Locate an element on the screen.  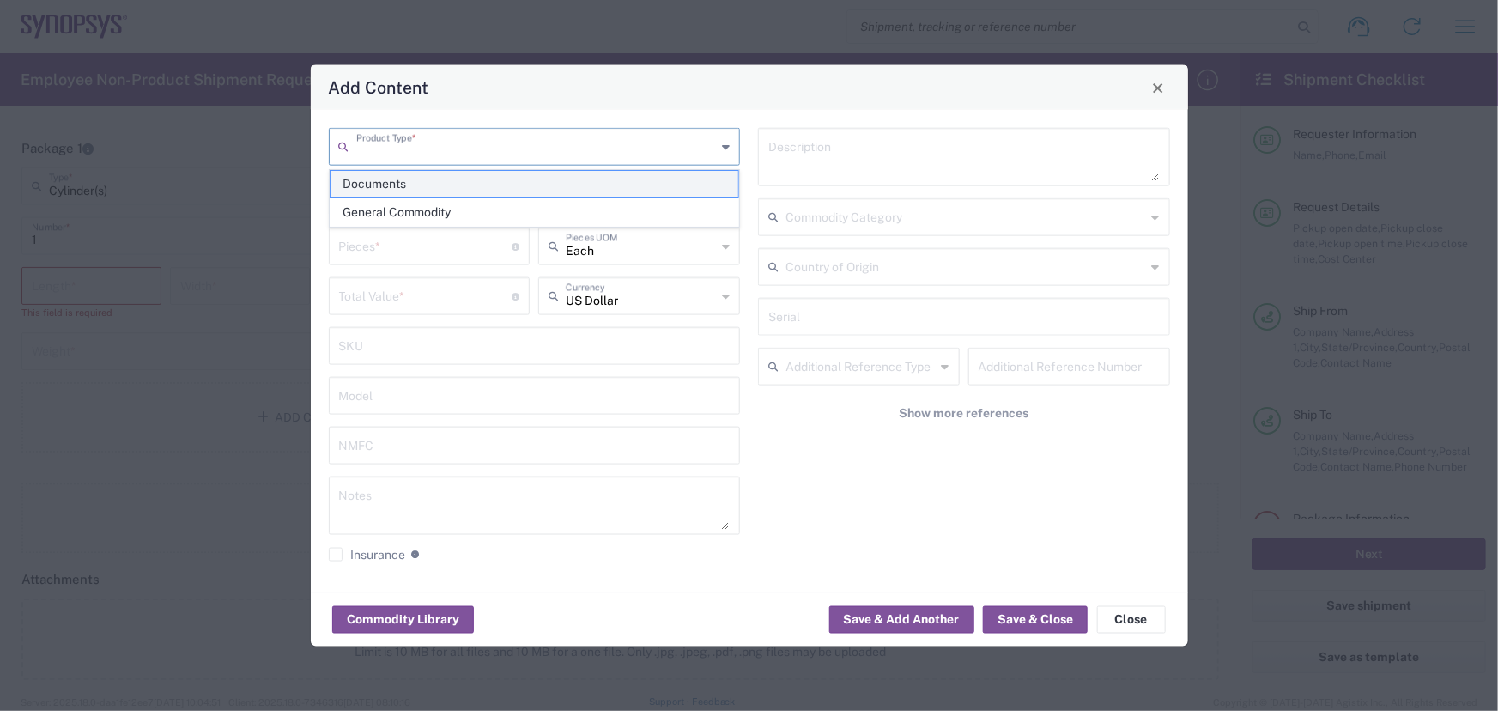
label: Insurance is located at coordinates (367, 555).